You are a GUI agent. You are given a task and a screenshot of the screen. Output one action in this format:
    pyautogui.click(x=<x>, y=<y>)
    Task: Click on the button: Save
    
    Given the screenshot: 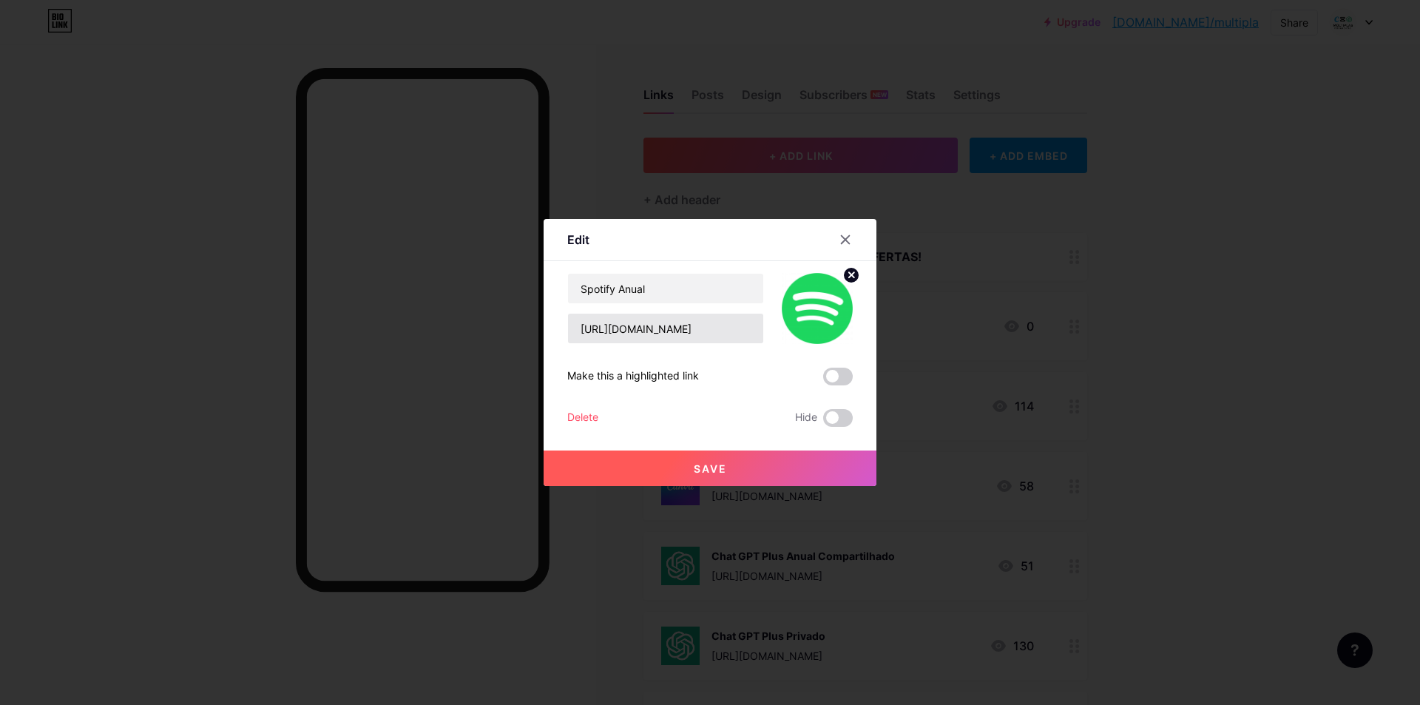 What is the action you would take?
    pyautogui.click(x=710, y=468)
    